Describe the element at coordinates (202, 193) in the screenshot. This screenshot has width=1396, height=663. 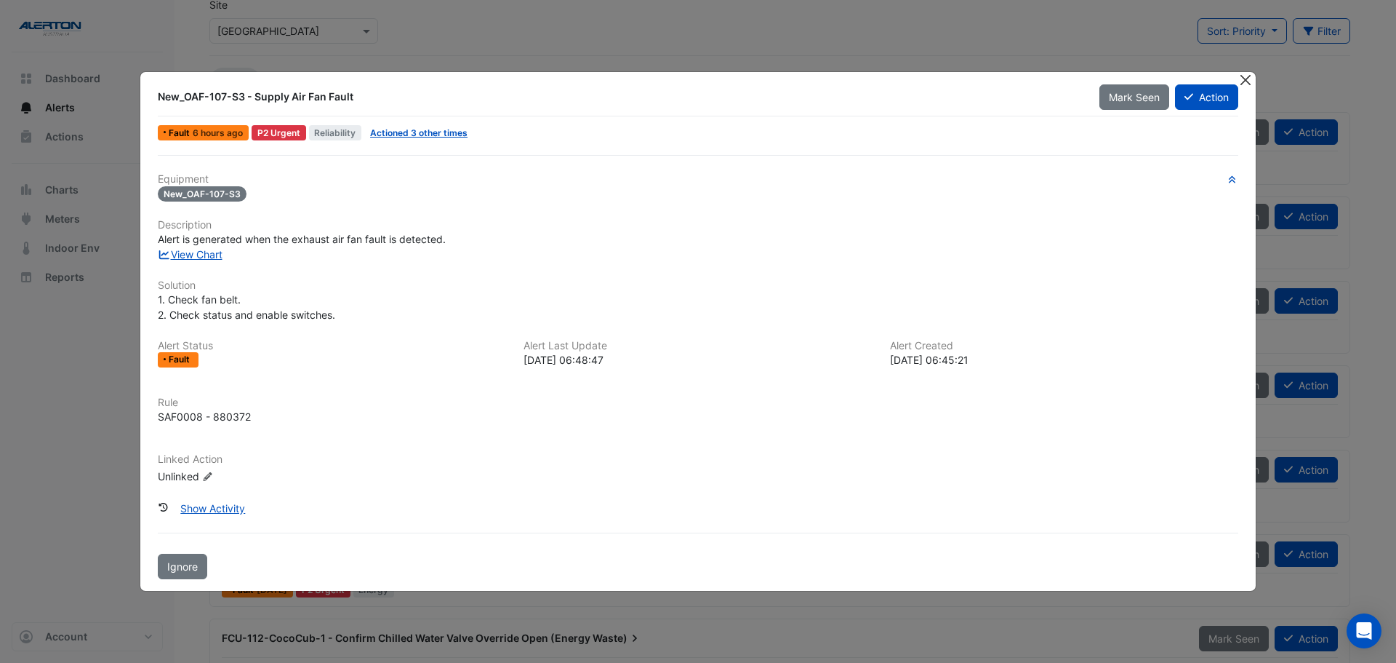
I see `span: New_OAF-107-S3` at that location.